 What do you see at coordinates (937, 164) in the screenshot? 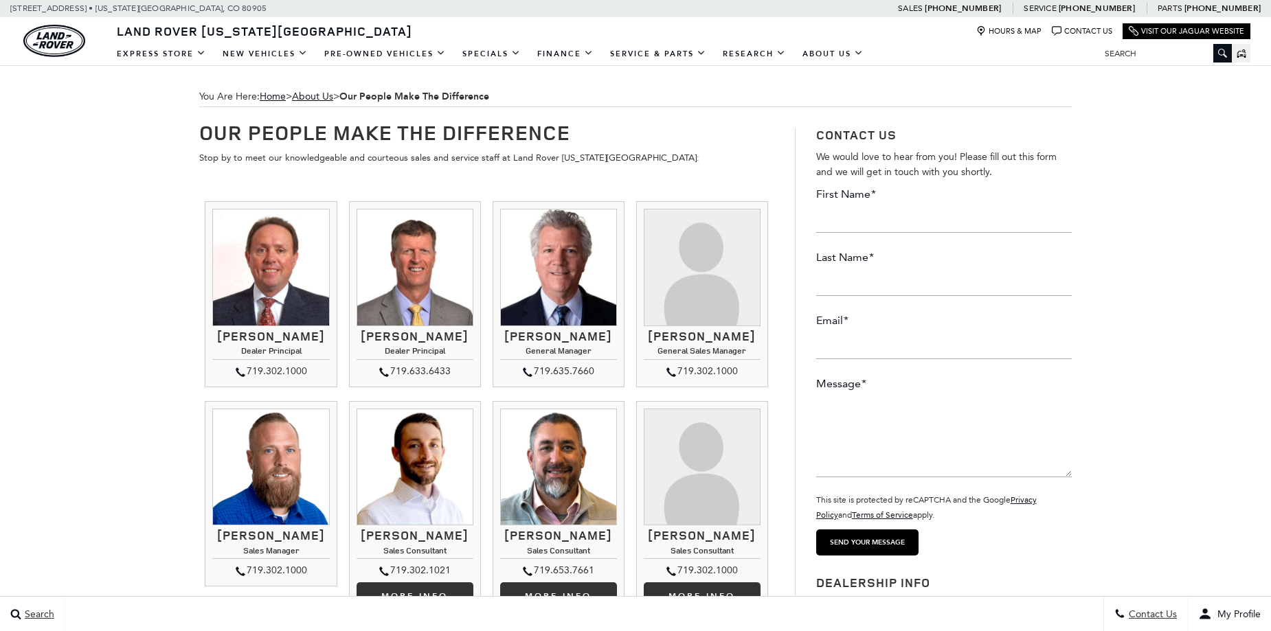
I see `span: We would love to hear from you! Please fill out this form and we will get in touch with you shortly.` at bounding box center [937, 164].